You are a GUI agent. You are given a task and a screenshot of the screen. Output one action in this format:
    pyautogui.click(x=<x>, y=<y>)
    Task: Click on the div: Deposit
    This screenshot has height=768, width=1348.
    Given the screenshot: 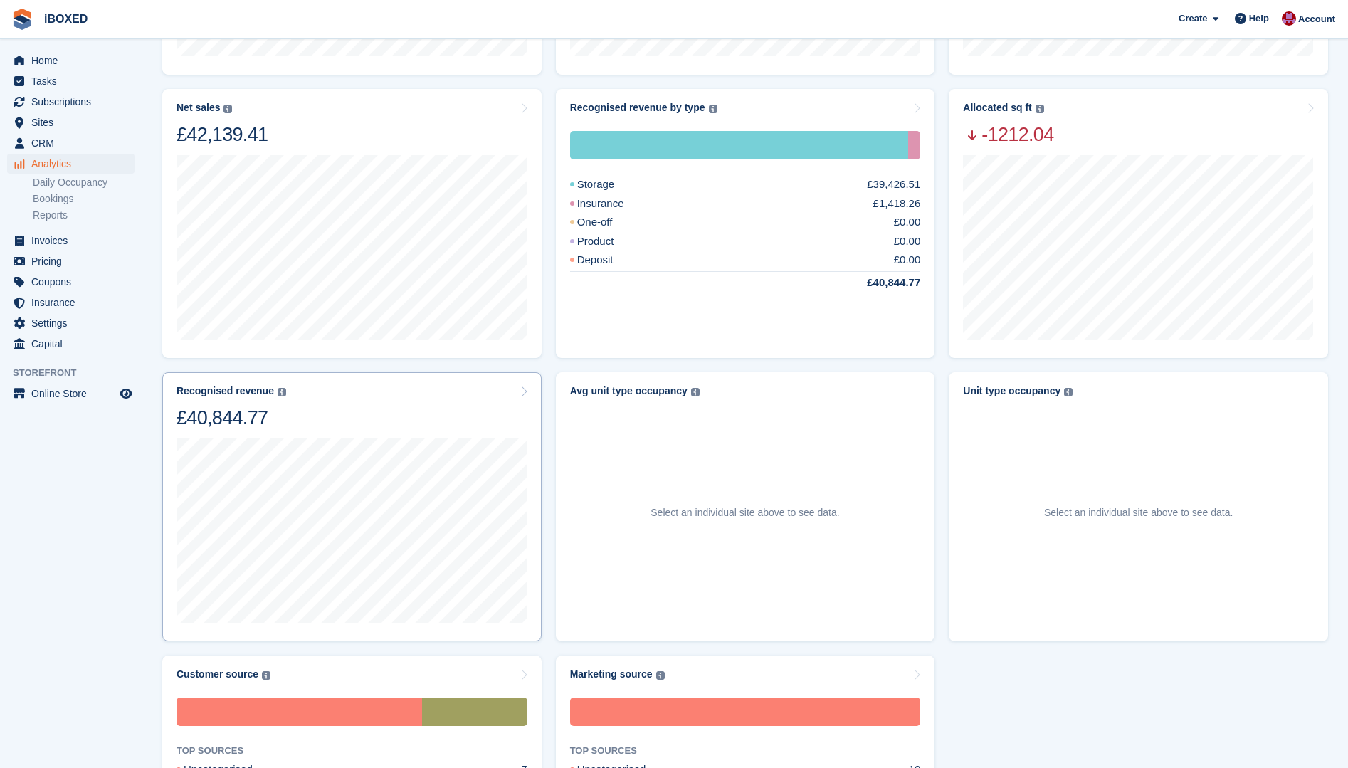 What is the action you would take?
    pyautogui.click(x=608, y=260)
    